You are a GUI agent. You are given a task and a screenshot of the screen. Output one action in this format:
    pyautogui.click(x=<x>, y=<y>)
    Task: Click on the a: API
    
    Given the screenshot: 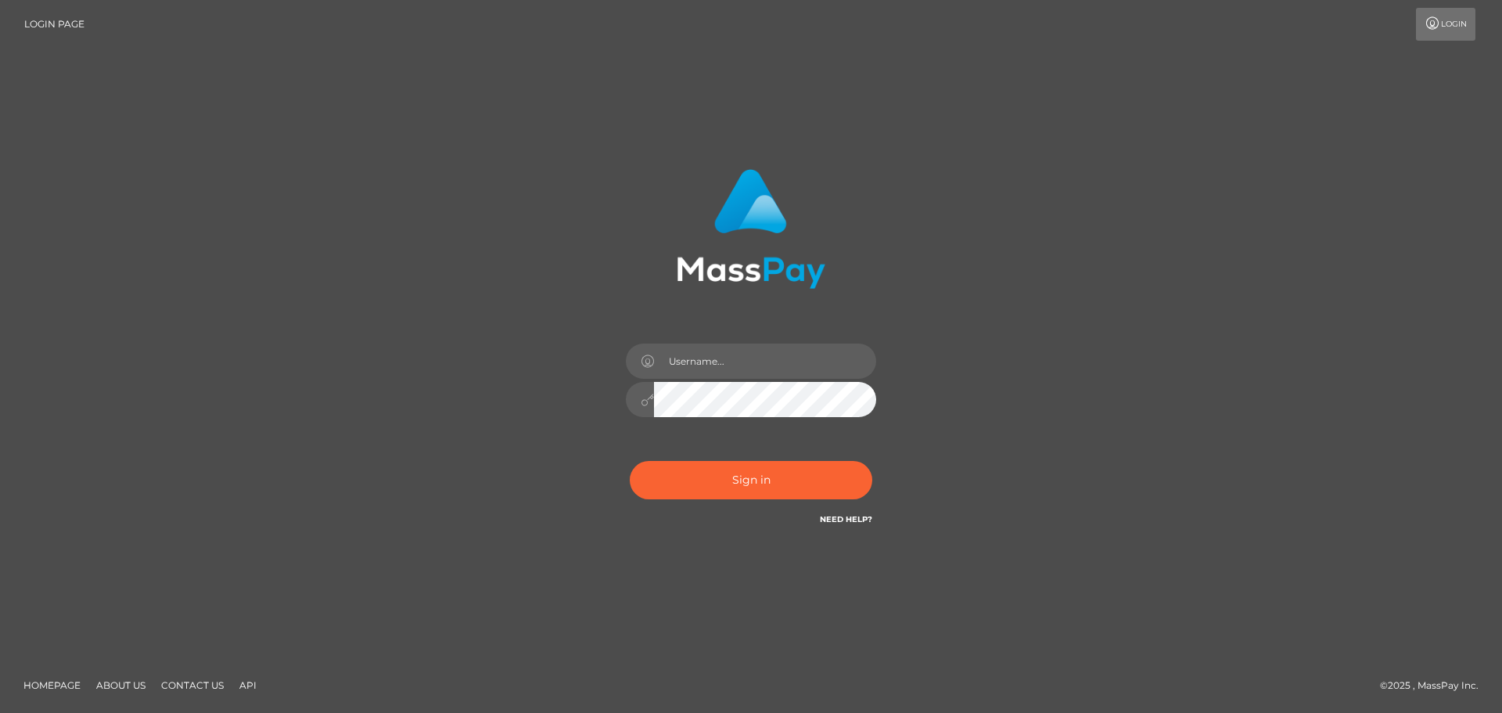 What is the action you would take?
    pyautogui.click(x=248, y=685)
    